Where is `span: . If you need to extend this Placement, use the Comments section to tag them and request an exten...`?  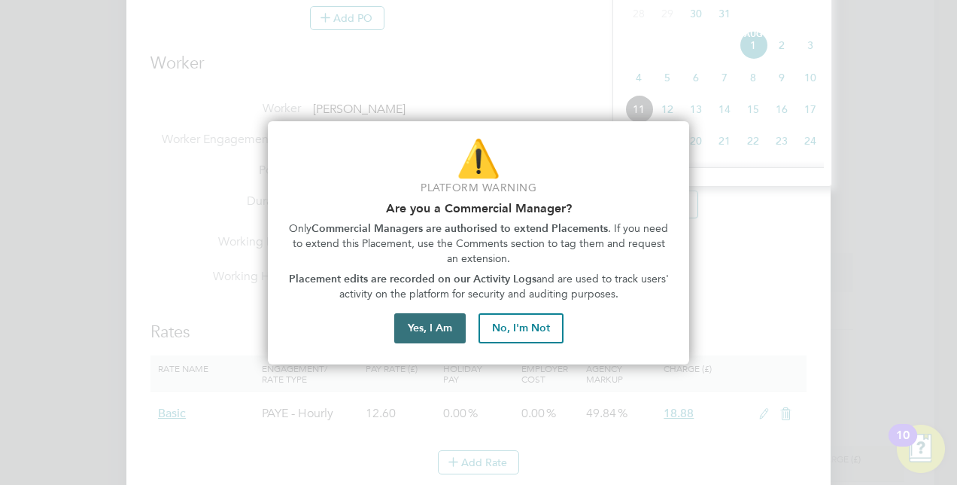 span: . If you need to extend this Placement, use the Comments section to tag them and request an exten... is located at coordinates (482, 243).